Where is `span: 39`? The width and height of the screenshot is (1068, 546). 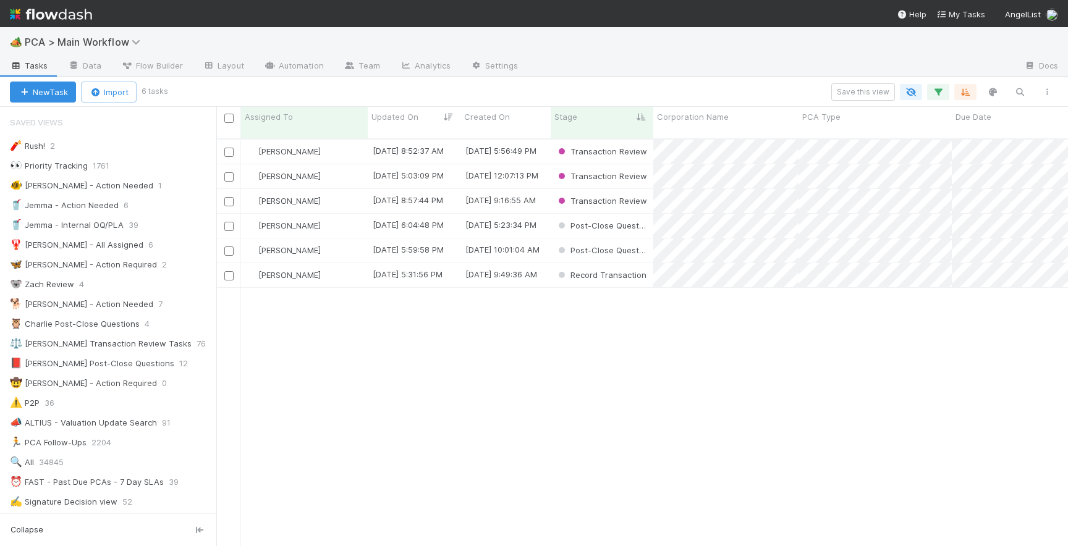 span: 39 is located at coordinates (180, 482).